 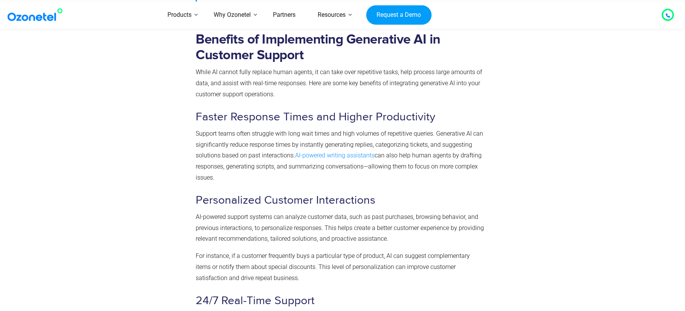 What do you see at coordinates (256, 7) in the screenshot?
I see `a: 3.GenAI: A New Era of Customer Service` at bounding box center [256, 7].